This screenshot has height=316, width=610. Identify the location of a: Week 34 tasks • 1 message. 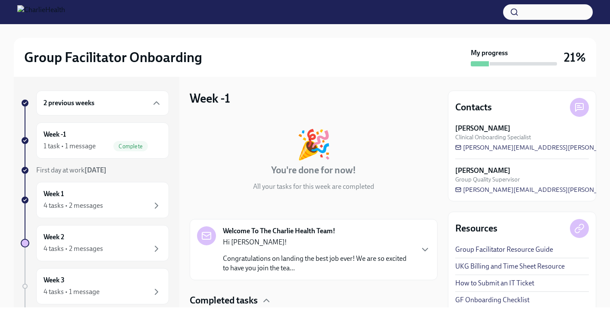
(95, 286).